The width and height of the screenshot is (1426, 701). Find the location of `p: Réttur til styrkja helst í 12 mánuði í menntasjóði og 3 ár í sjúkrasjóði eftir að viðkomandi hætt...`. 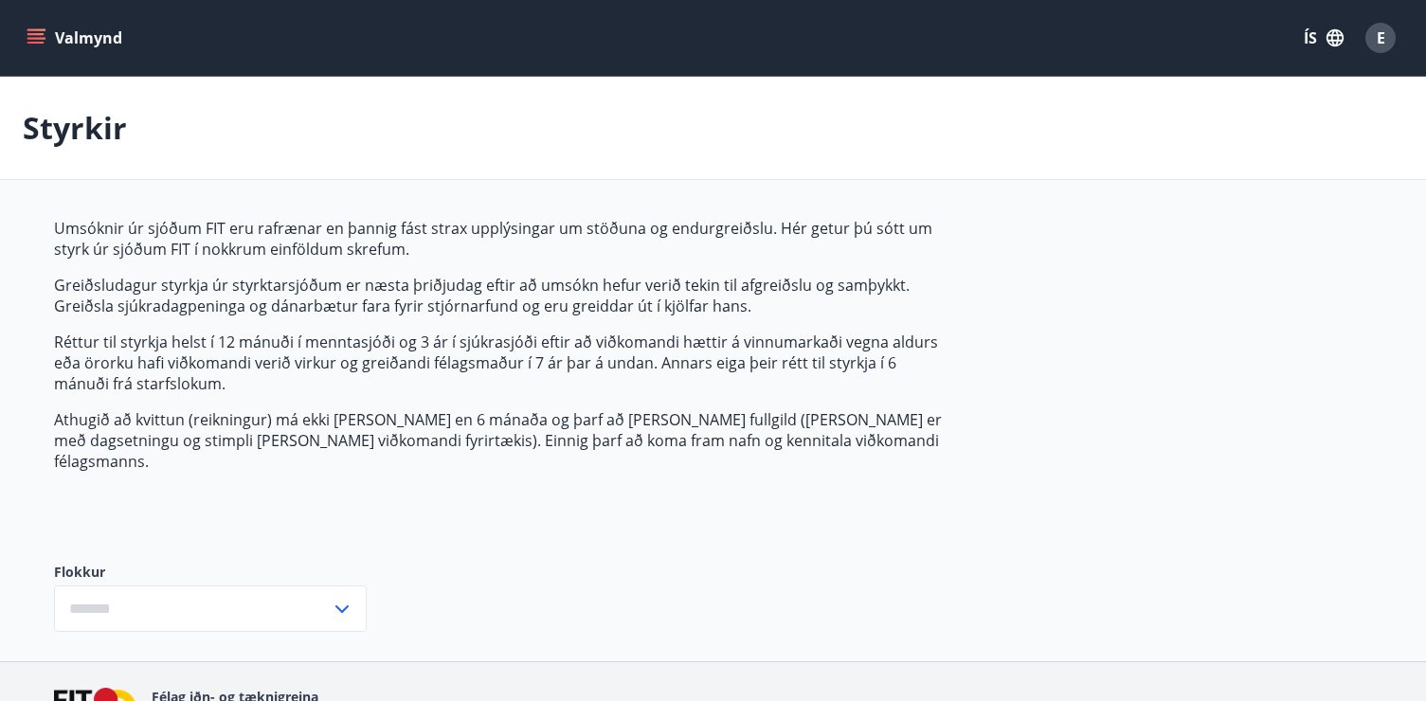

p: Réttur til styrkja helst í 12 mánuði í menntasjóði og 3 ár í sjúkrasjóði eftir að viðkomandi hætt... is located at coordinates (501, 363).